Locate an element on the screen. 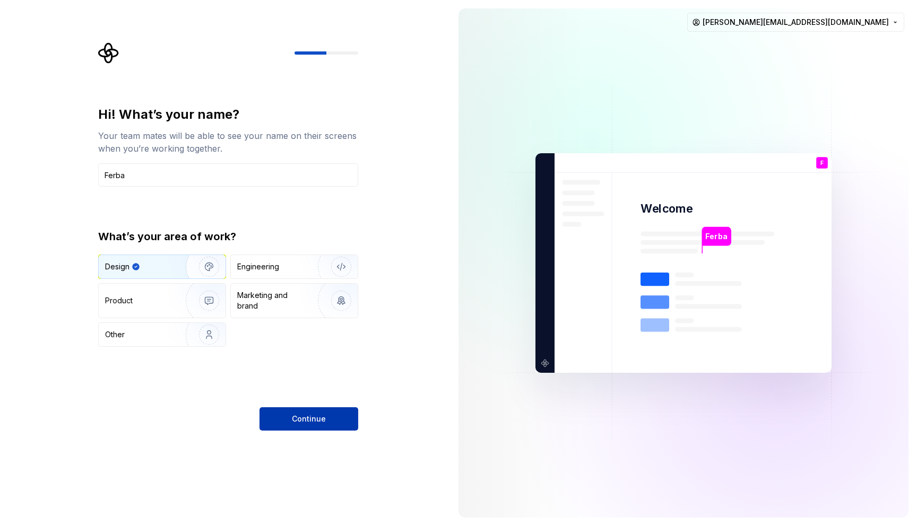  div: Product is located at coordinates (119, 301).